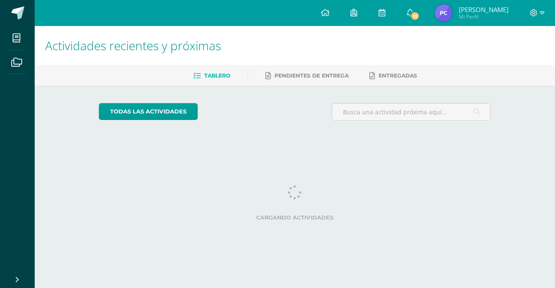 This screenshot has width=555, height=288. I want to click on a: Pendientes de entrega, so click(307, 76).